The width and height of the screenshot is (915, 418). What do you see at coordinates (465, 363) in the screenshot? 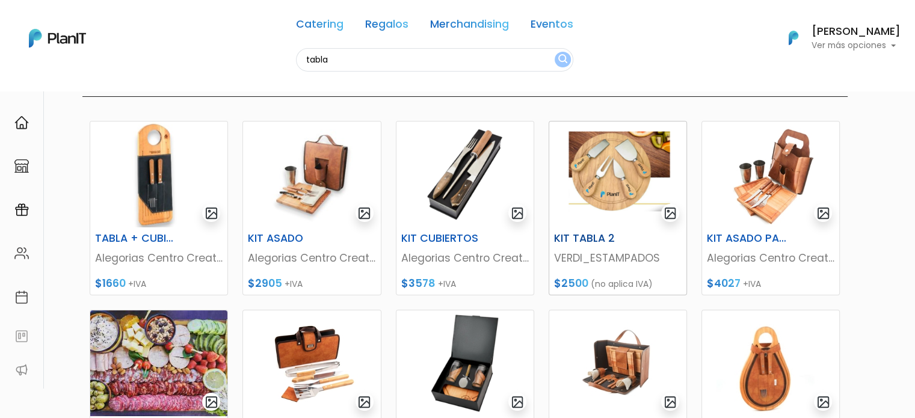
I see `img: thumb_Captura_de_pantalla_2023-08-31_154214-PhotoRoom.png` at bounding box center [465, 363].